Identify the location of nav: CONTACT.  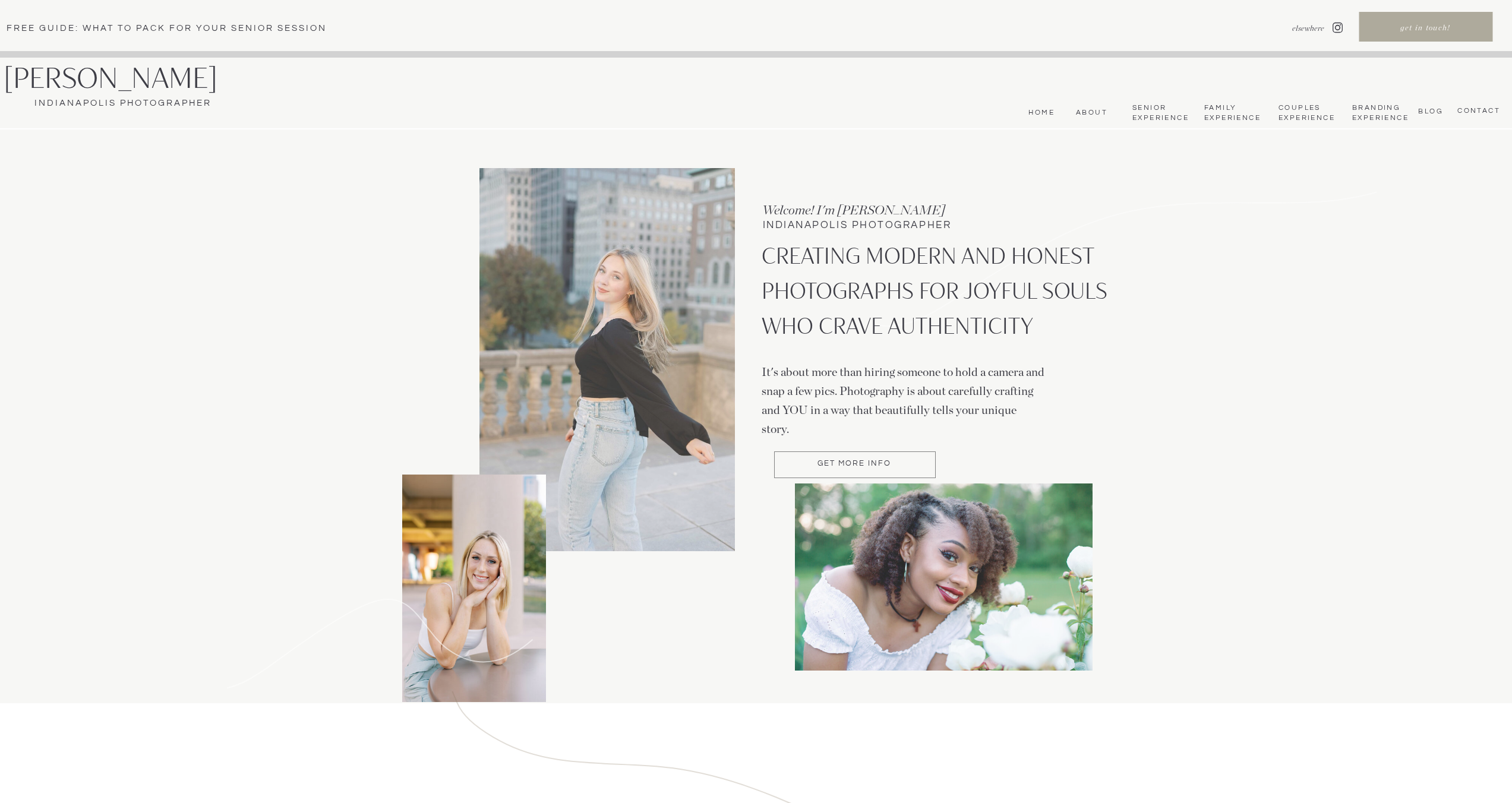
(1477, 111).